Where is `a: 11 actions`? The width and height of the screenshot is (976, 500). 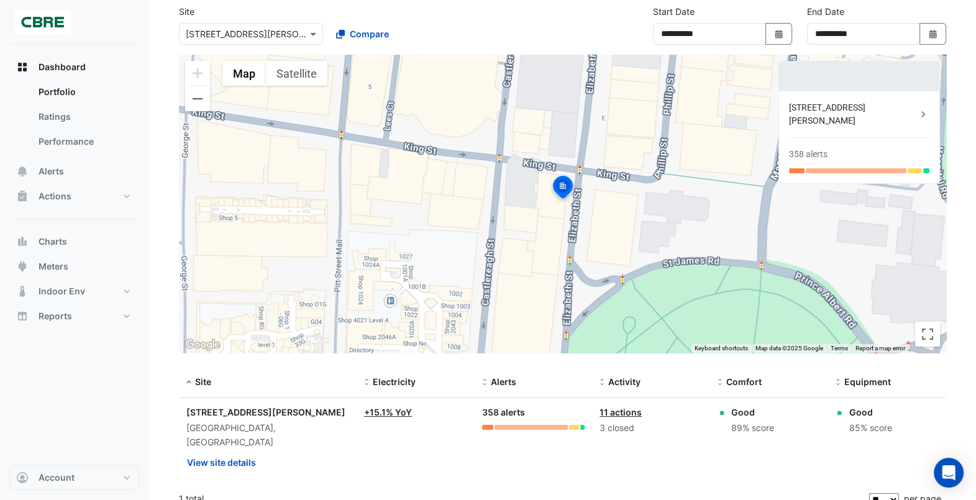 a: 11 actions is located at coordinates (621, 412).